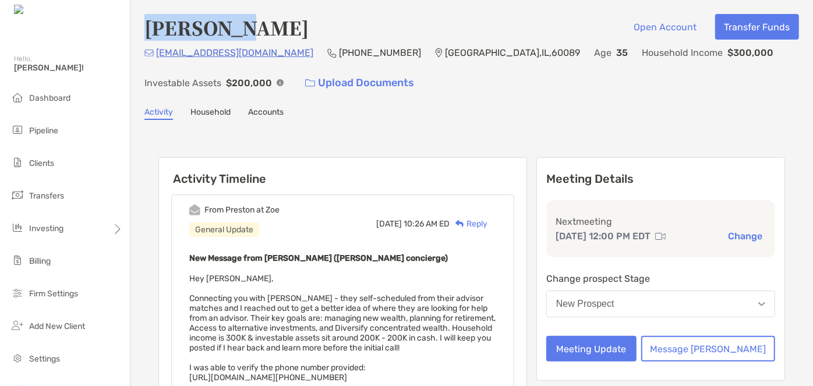 This screenshot has height=386, width=813. What do you see at coordinates (46, 228) in the screenshot?
I see `span: Investing` at bounding box center [46, 228].